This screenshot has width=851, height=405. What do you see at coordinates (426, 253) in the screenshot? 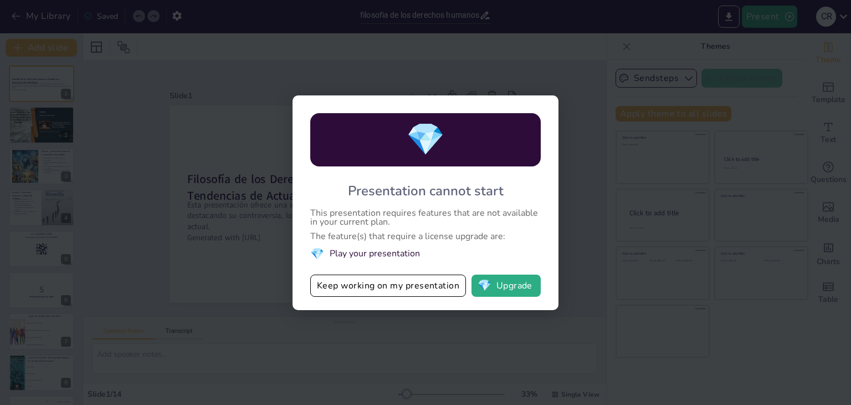
I see `li: Play your presentation` at bounding box center [426, 253].